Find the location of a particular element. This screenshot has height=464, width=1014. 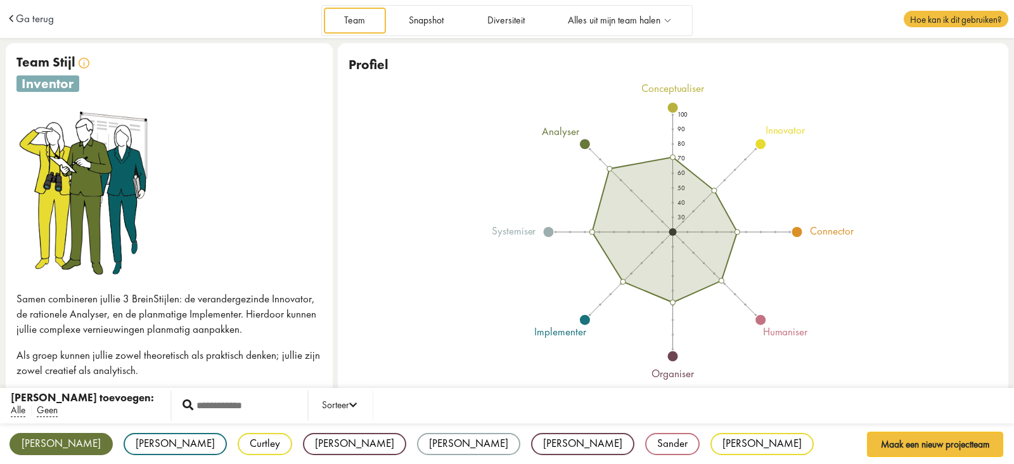

img: inventor.png is located at coordinates (84, 191).